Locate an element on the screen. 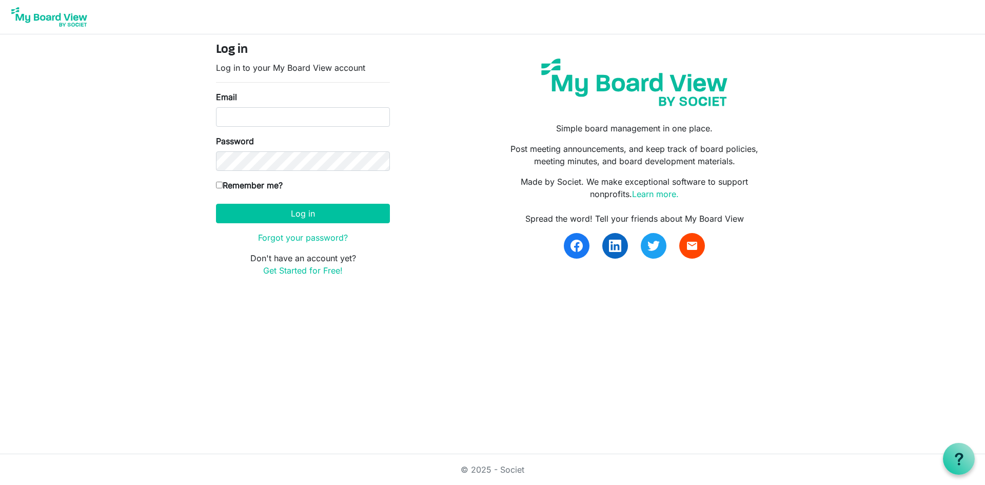 The image size is (985, 485). p: Made by Societ. We make exceptional software to support nonprofits. is located at coordinates (635, 188).